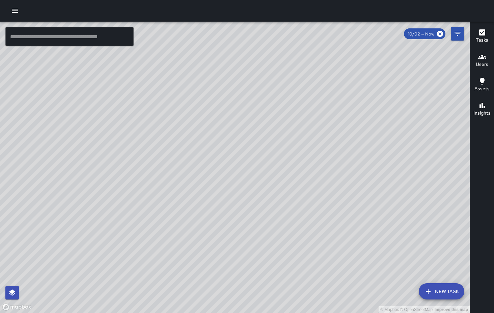  Describe the element at coordinates (421, 34) in the screenshot. I see `span: 10/02 — Now` at that location.